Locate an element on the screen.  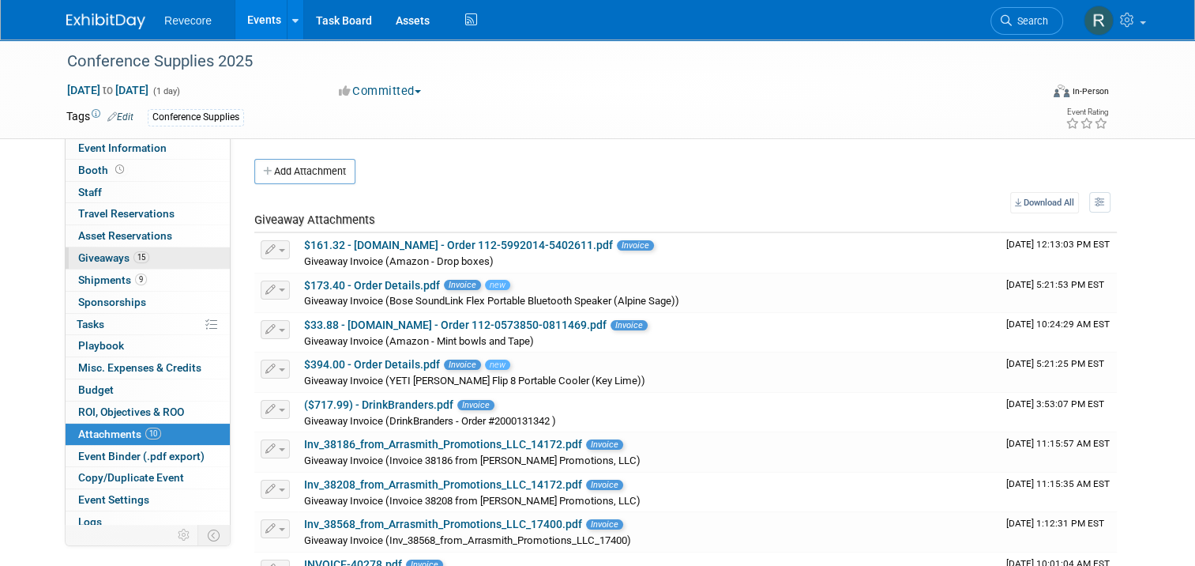
a: Playbook is located at coordinates (148, 345).